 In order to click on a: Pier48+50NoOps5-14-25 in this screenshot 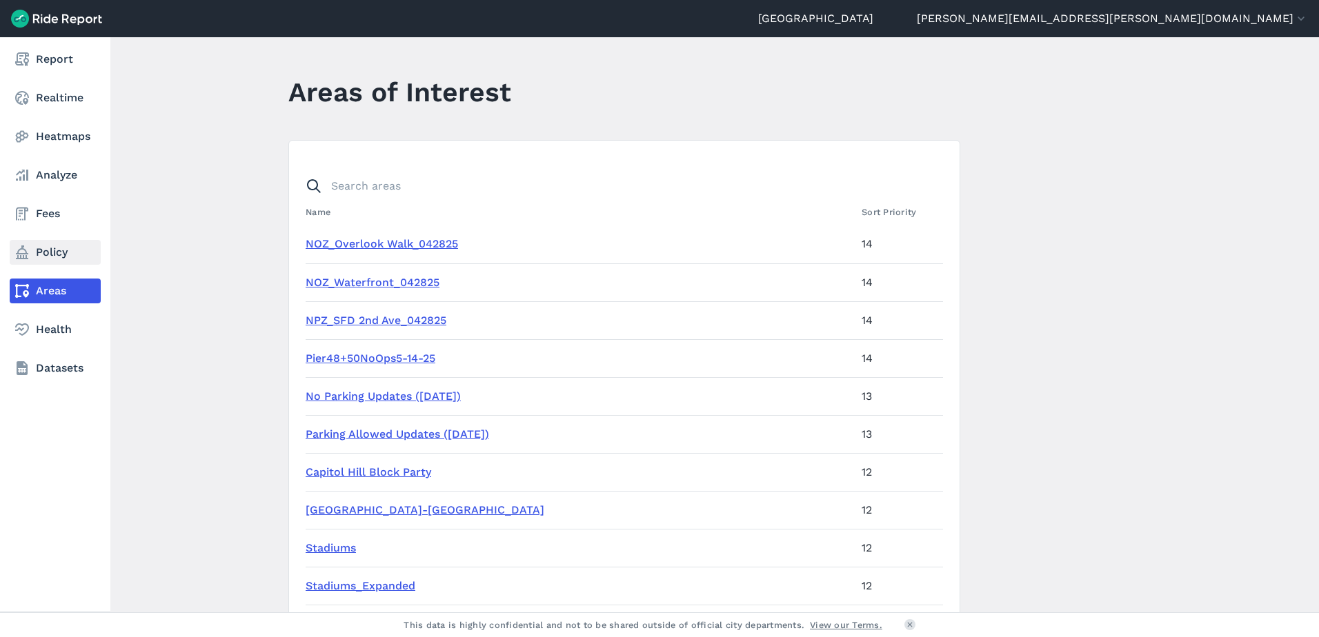, I will do `click(370, 358)`.